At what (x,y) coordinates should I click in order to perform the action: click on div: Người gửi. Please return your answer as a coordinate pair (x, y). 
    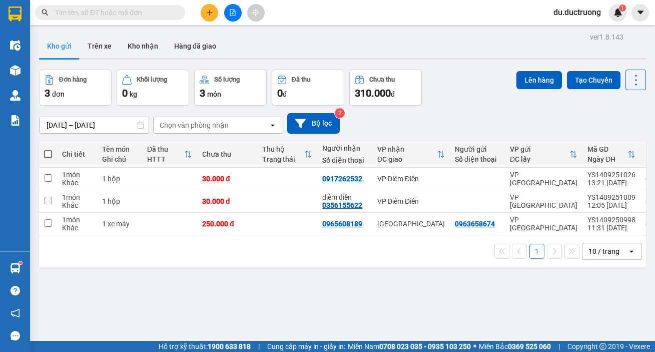
    Looking at the image, I should click on (478, 149).